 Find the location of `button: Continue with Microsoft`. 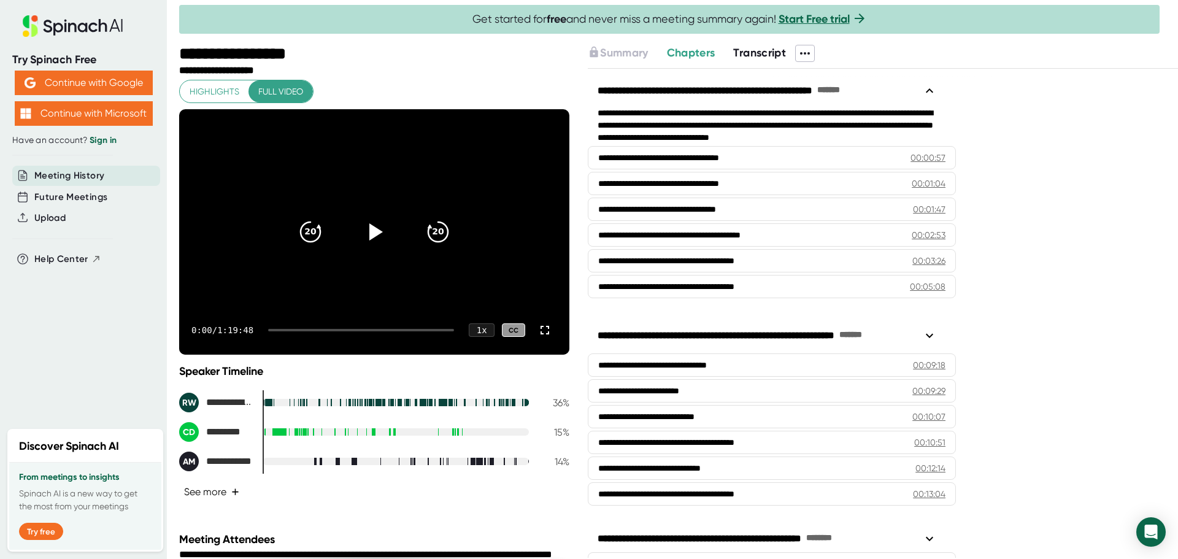

button: Continue with Microsoft is located at coordinates (83, 114).